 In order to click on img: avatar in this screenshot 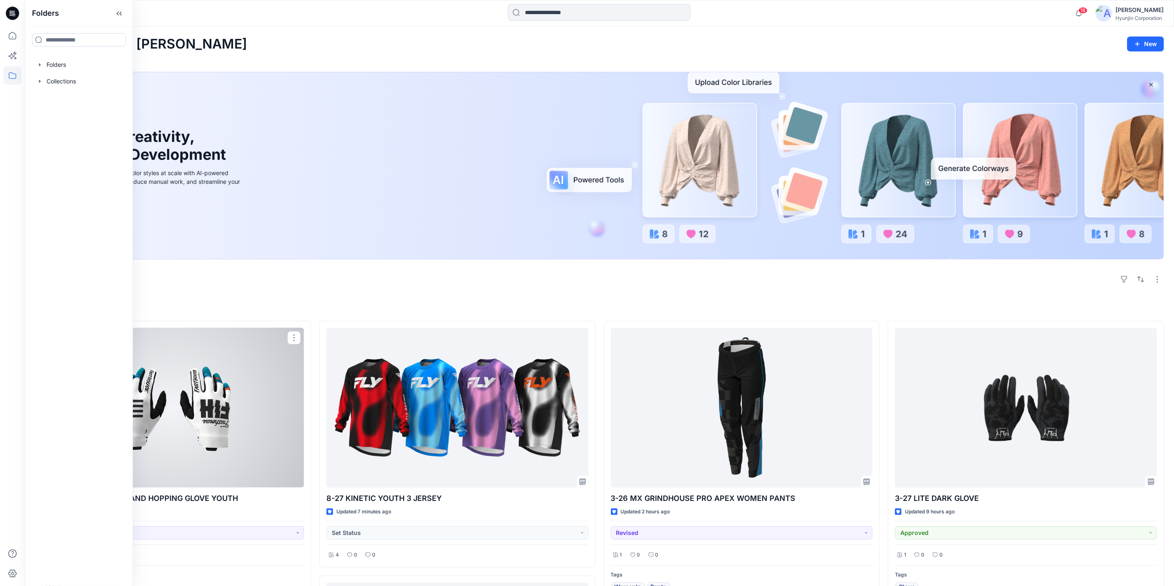, I will do `click(1104, 13)`.